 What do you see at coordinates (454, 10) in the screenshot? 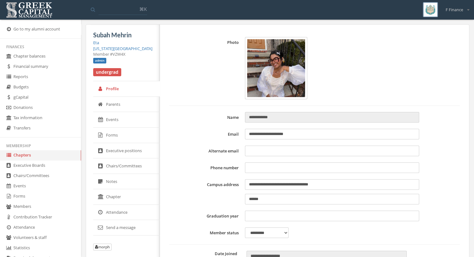
I see `span: F Finance` at bounding box center [454, 10].